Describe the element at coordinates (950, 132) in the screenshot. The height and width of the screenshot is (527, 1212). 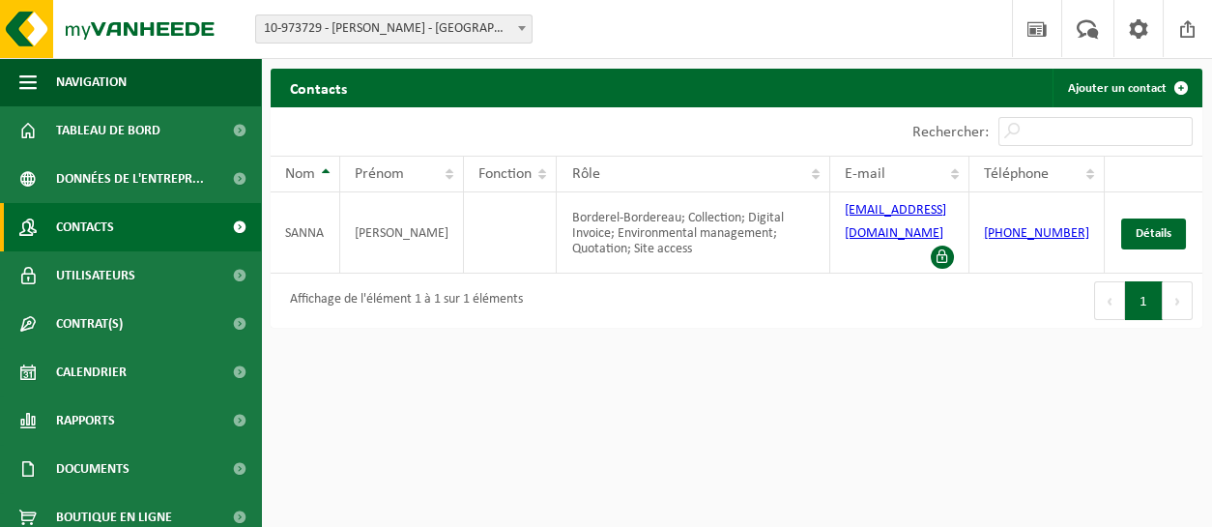
I see `label: Rechercher:` at that location.